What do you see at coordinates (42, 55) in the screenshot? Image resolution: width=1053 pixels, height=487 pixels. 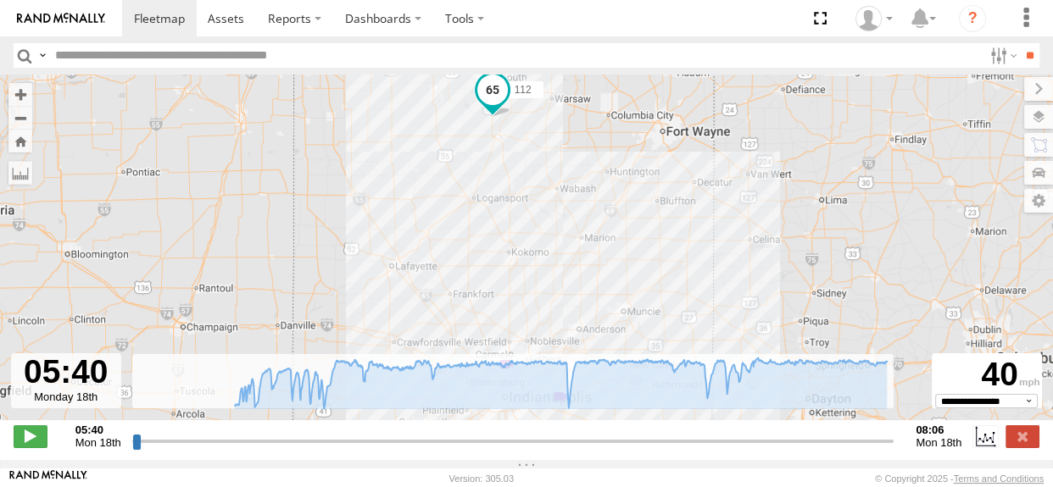 I see `label: Search Query` at bounding box center [42, 55].